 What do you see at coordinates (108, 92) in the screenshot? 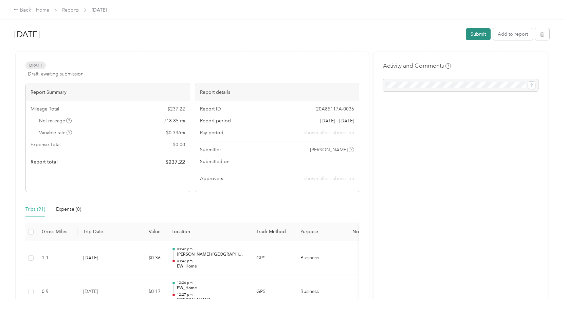
I see `div: Report Summary` at bounding box center [108, 92].